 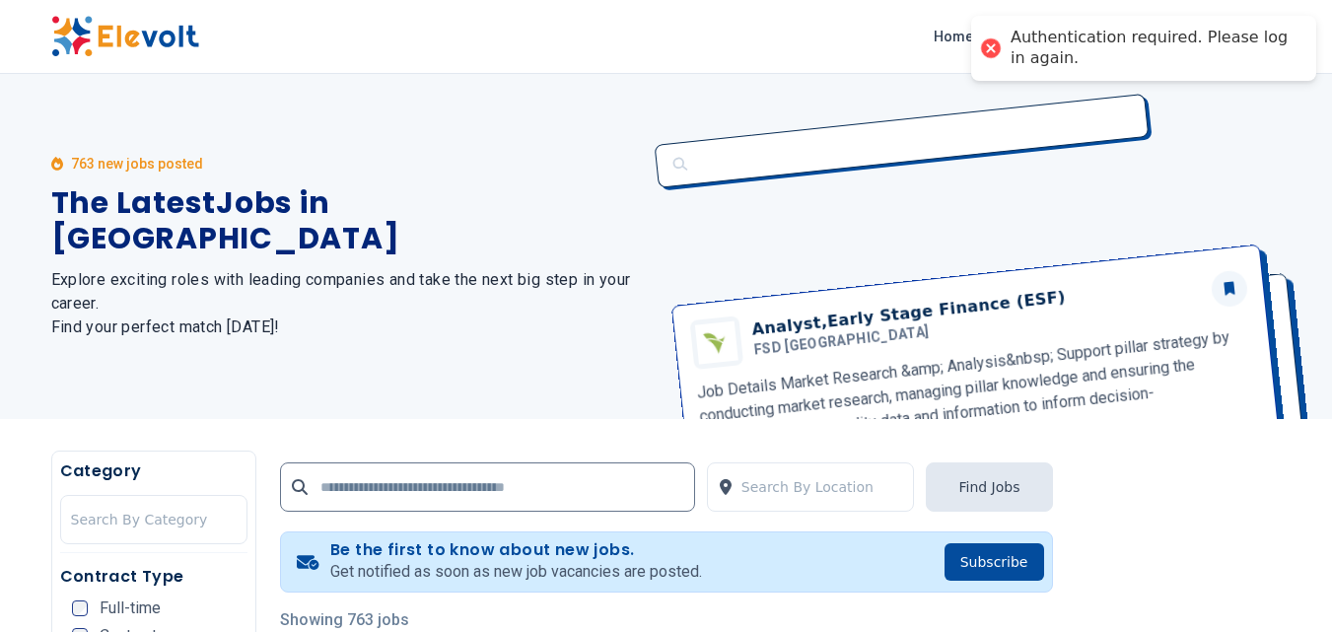 I want to click on div: Authentication required. Please log in again., so click(x=1153, y=48).